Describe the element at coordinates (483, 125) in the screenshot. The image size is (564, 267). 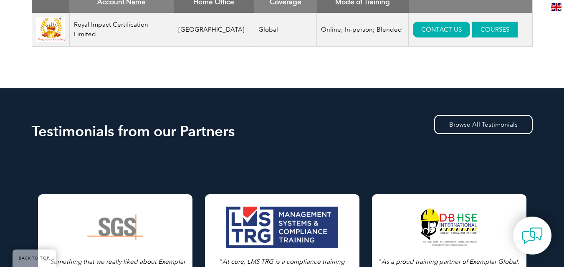
I see `a: Browse All Testimonials` at that location.